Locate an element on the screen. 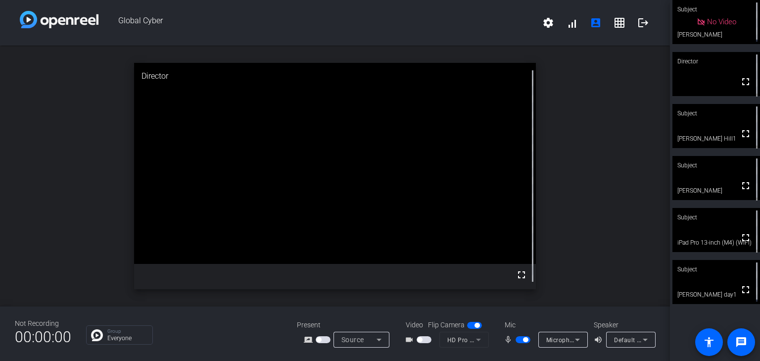  p: Everyone is located at coordinates (127, 338).